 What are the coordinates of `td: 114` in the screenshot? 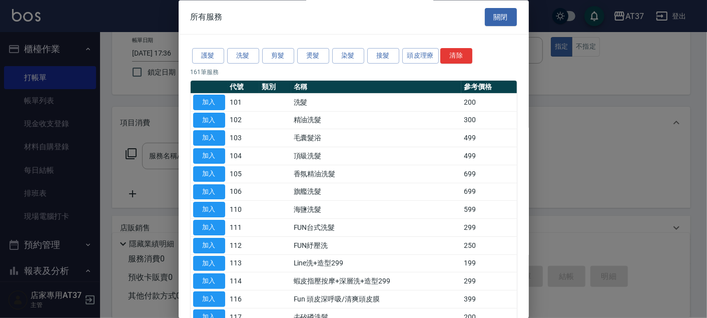 It's located at (244, 281).